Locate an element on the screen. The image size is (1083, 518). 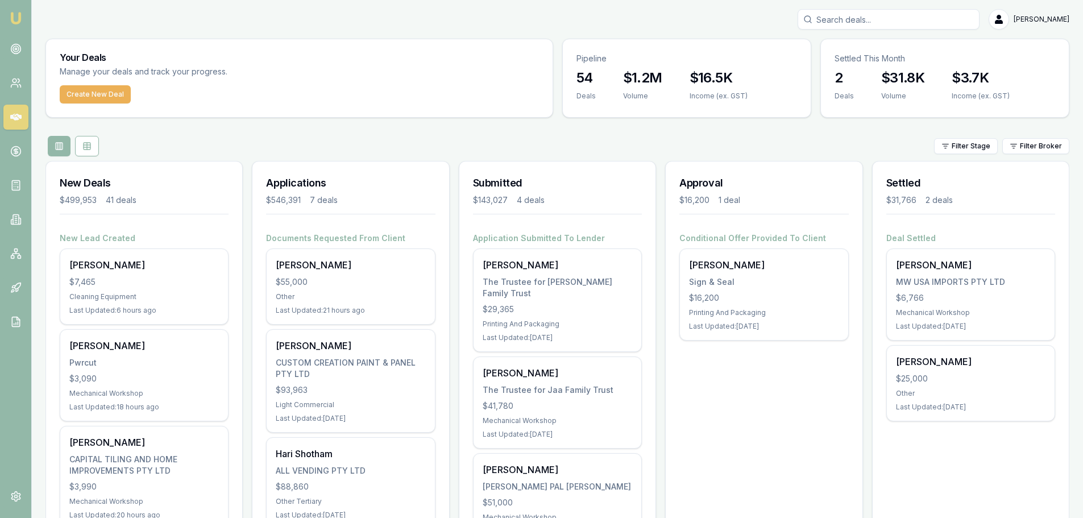
h3: New Deals is located at coordinates (144, 183).